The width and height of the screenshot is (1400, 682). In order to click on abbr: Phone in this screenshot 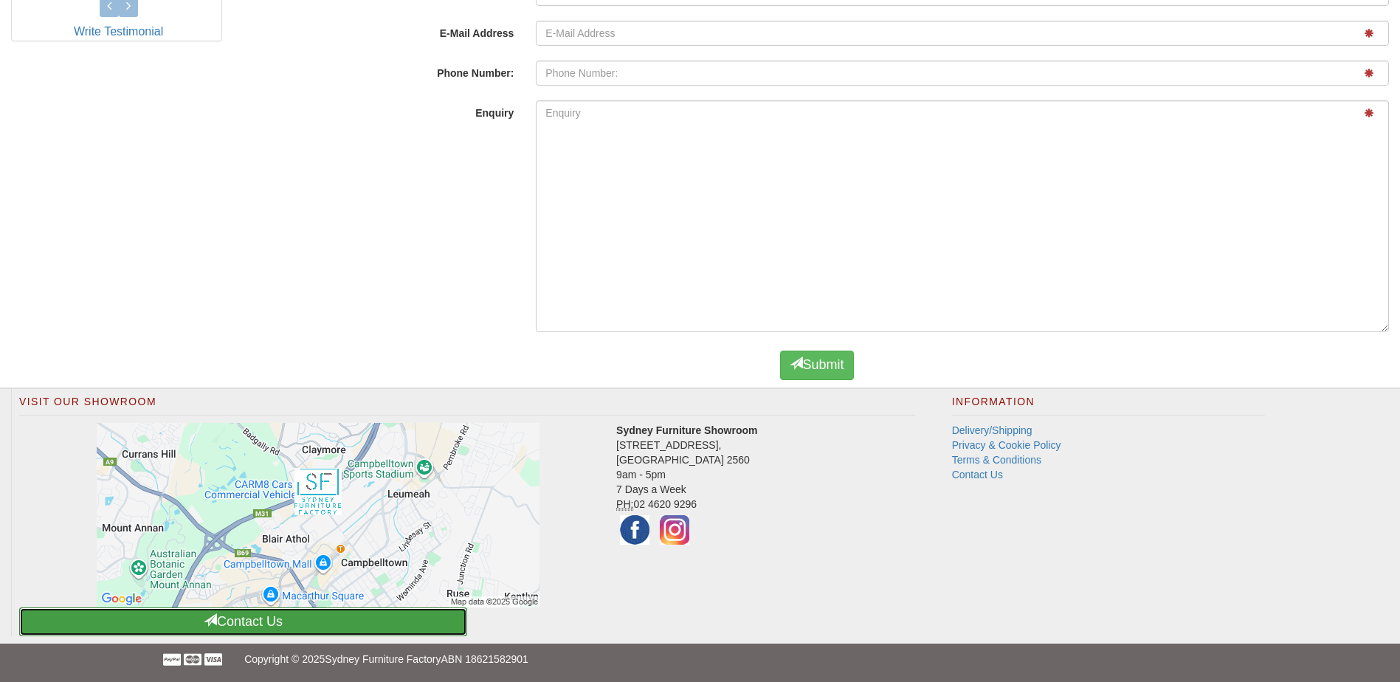, I will do `click(624, 504)`.